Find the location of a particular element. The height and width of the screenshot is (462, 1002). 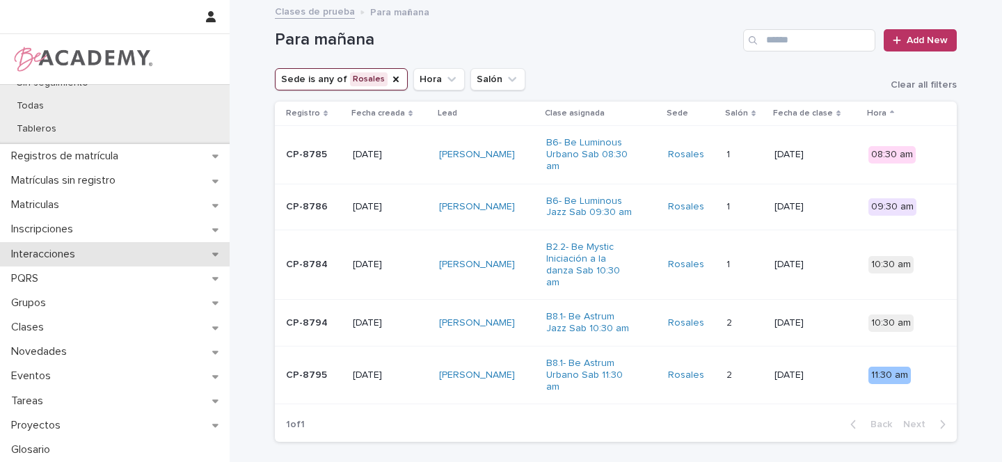

a: Add New is located at coordinates (920, 40).